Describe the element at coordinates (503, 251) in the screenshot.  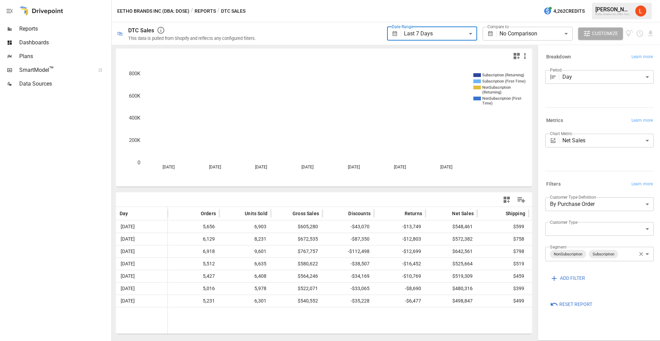
I see `span: $798` at that location.